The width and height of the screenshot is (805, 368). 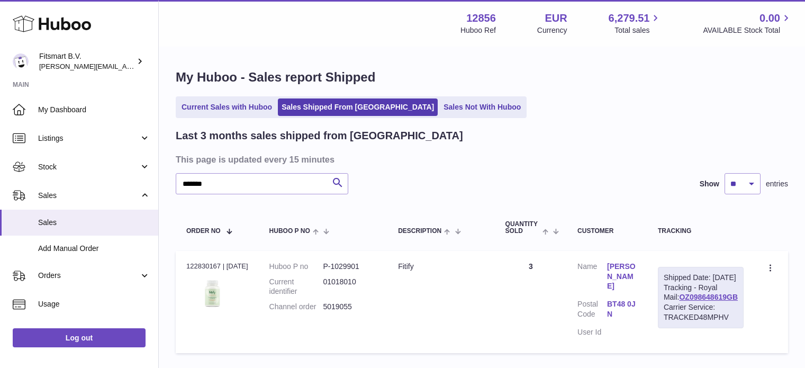 What do you see at coordinates (748, 23) in the screenshot?
I see `a: 0.00 AVAILABLE Stock Total` at bounding box center [748, 23].